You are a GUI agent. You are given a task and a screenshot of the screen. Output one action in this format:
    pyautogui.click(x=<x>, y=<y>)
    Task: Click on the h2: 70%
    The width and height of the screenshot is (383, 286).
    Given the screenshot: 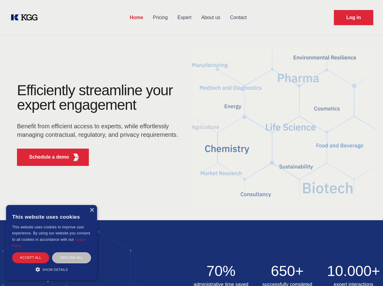 What is the action you would take?
    pyautogui.click(x=221, y=271)
    